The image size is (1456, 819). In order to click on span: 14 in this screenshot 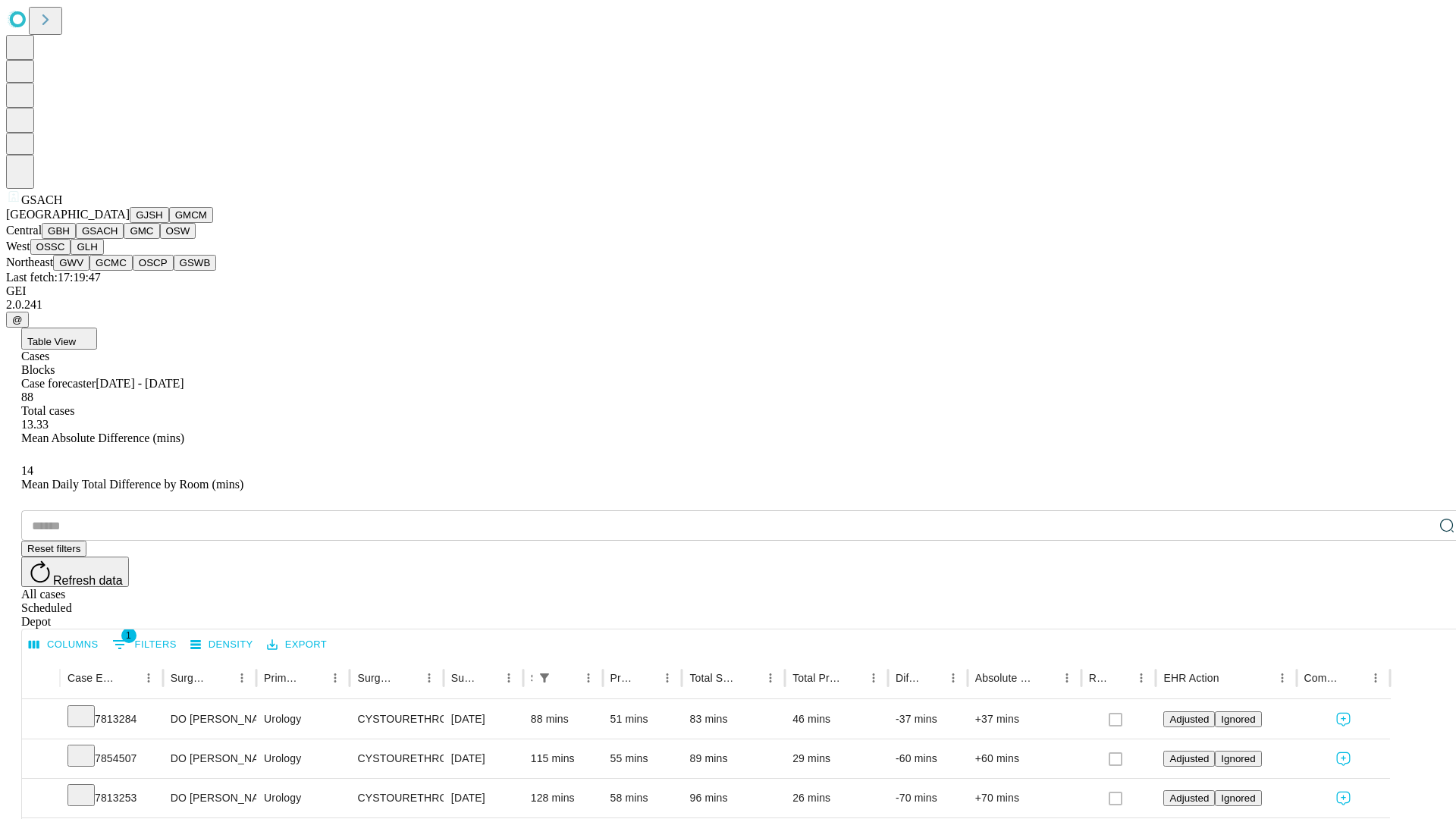, I will do `click(28, 470)`.